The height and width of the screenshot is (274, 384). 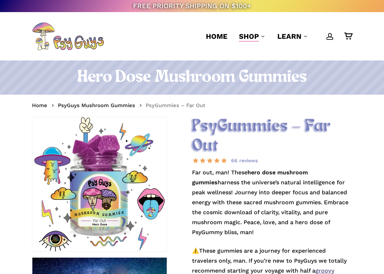 What do you see at coordinates (192, 78) in the screenshot?
I see `h1: Hero Dose Mushroom Gummies` at bounding box center [192, 78].